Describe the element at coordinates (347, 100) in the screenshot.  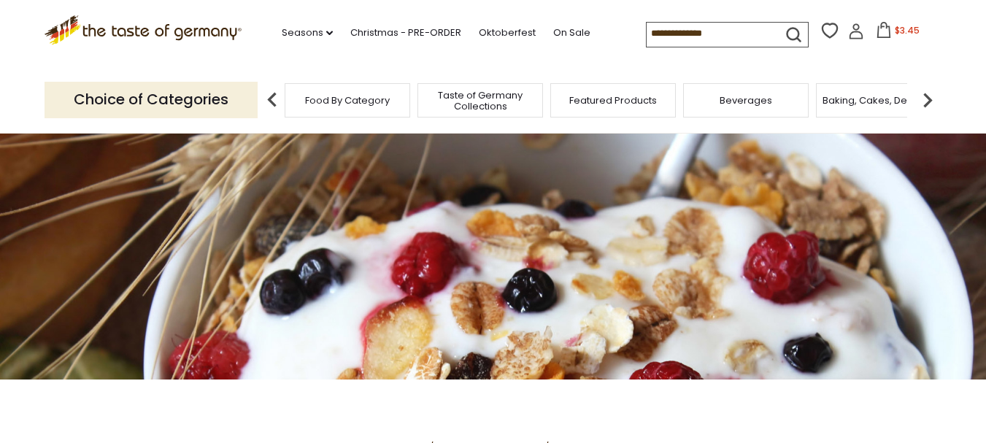
I see `span: Food By Category` at that location.